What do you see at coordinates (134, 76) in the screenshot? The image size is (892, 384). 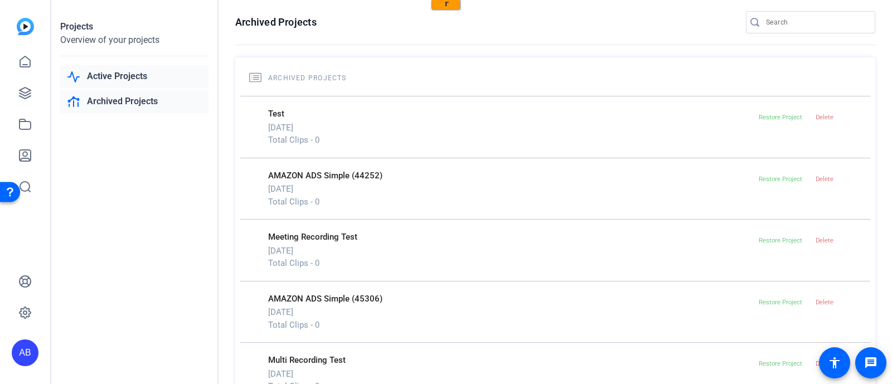 I see `a: Active Projects` at bounding box center [134, 76].